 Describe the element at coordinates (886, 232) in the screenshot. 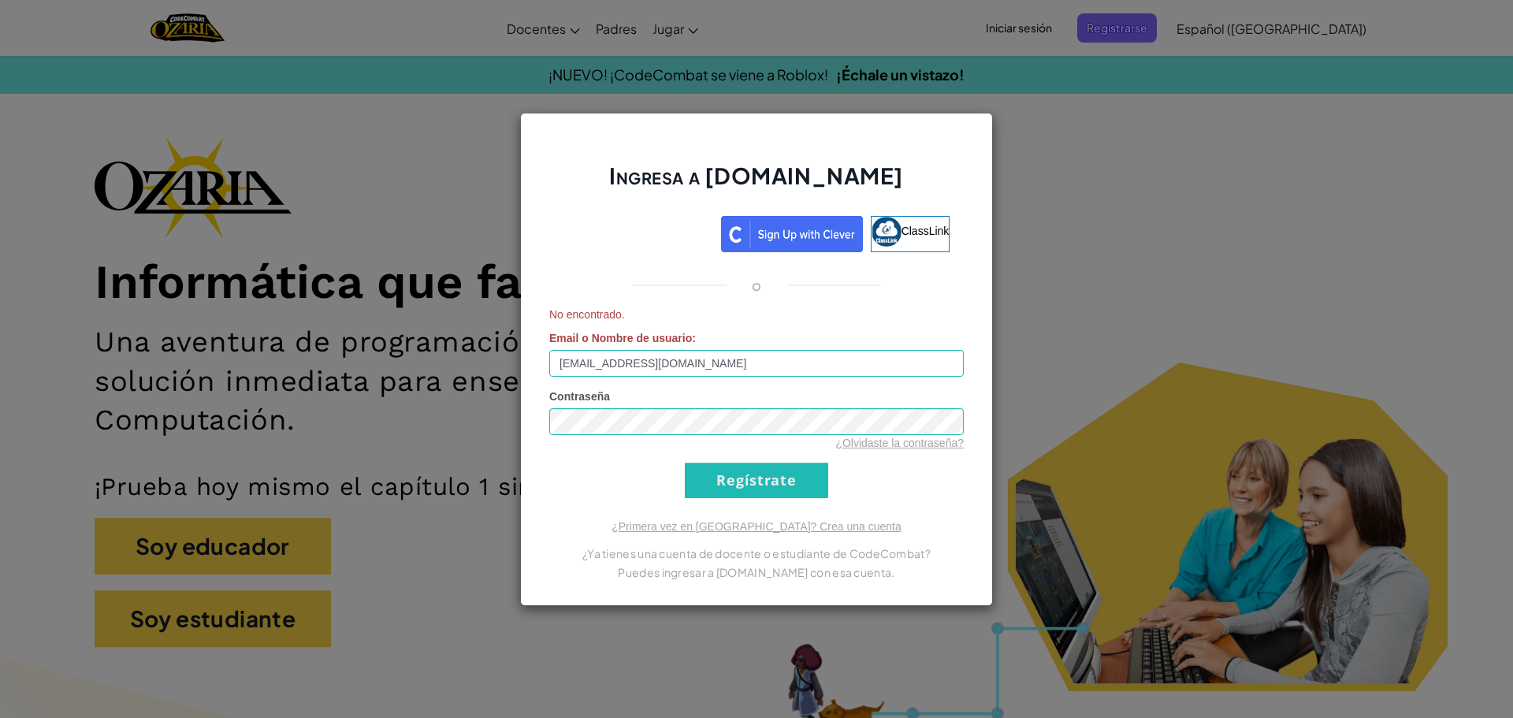

I see `img: classlink-logo-small.png` at that location.